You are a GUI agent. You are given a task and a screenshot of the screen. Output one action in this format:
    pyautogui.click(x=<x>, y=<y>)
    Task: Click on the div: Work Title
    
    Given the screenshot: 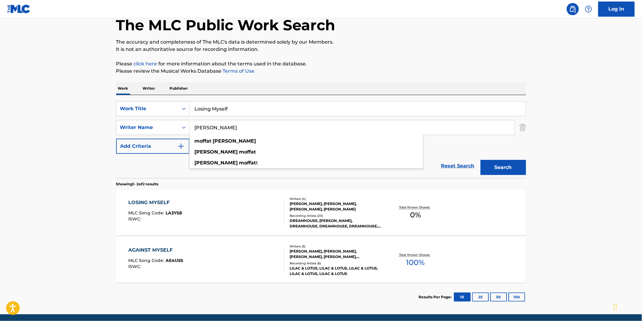 What is the action you would take?
    pyautogui.click(x=147, y=109)
    